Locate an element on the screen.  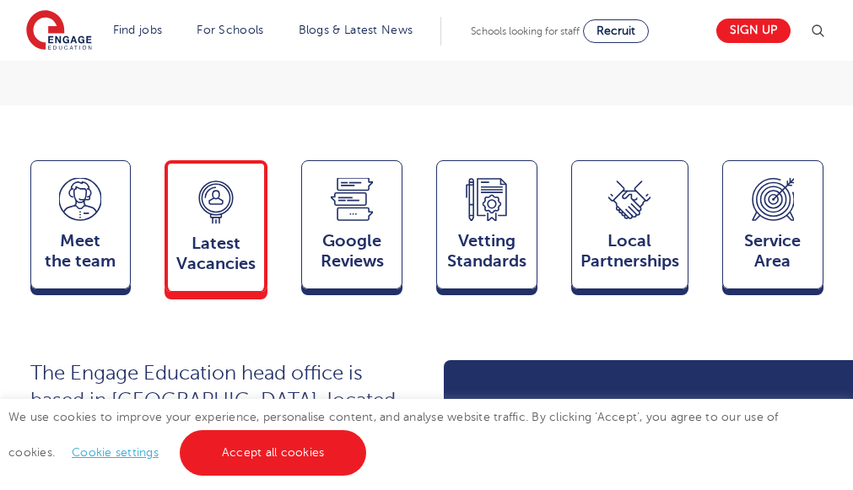
span: Local Partnerships is located at coordinates (630, 251).